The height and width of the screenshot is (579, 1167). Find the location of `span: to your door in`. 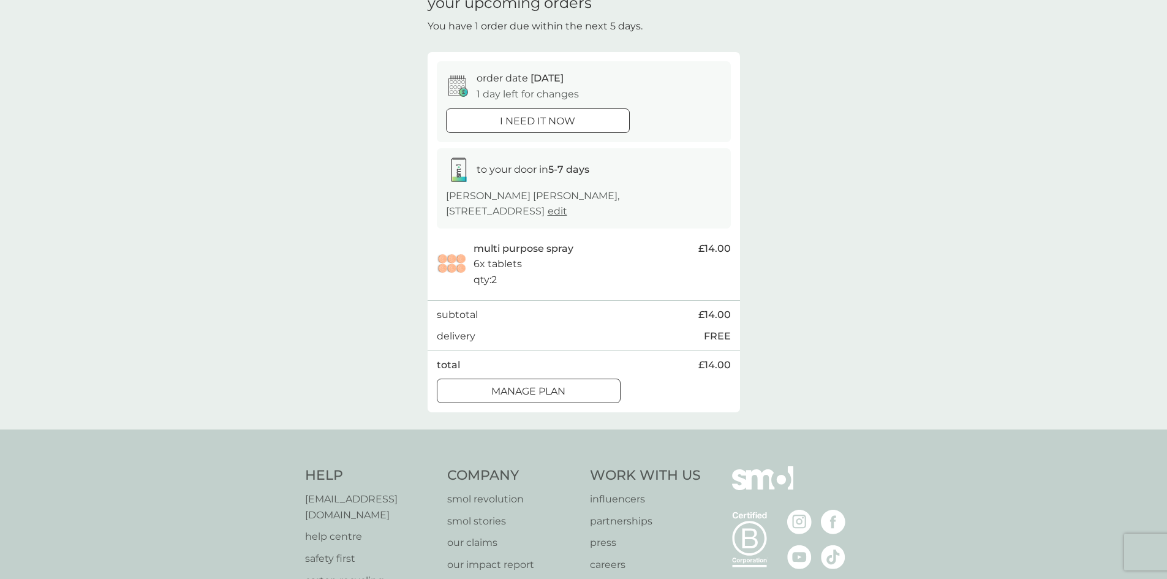

span: to your door in is located at coordinates (533, 169).